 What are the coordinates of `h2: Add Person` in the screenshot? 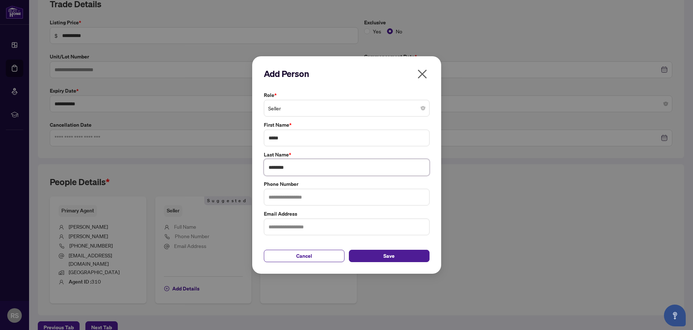 It's located at (346, 74).